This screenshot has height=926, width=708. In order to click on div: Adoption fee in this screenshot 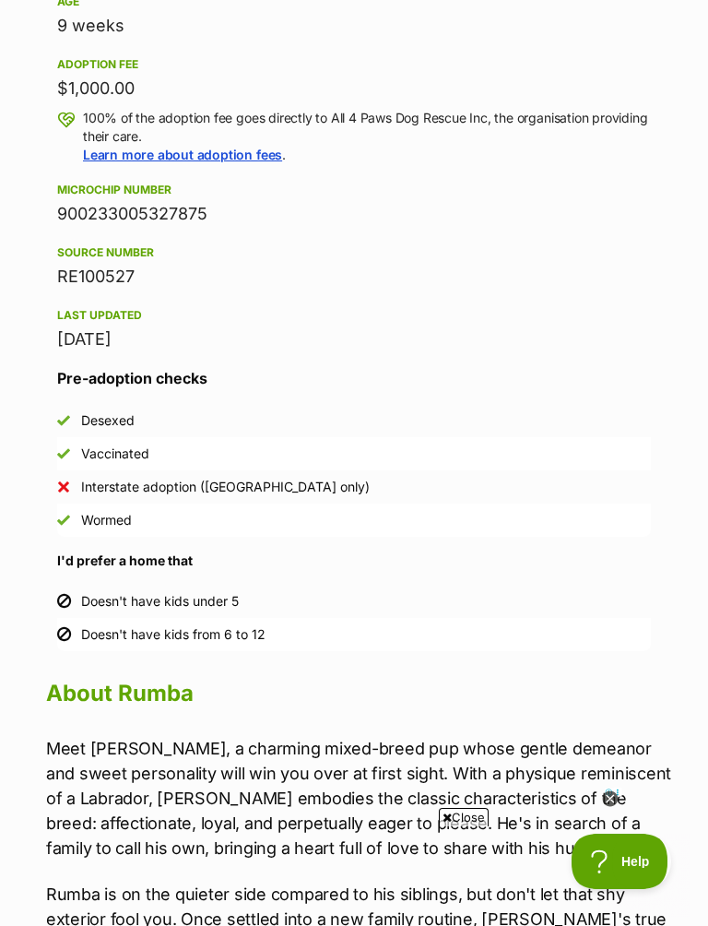, I will do `click(354, 65)`.